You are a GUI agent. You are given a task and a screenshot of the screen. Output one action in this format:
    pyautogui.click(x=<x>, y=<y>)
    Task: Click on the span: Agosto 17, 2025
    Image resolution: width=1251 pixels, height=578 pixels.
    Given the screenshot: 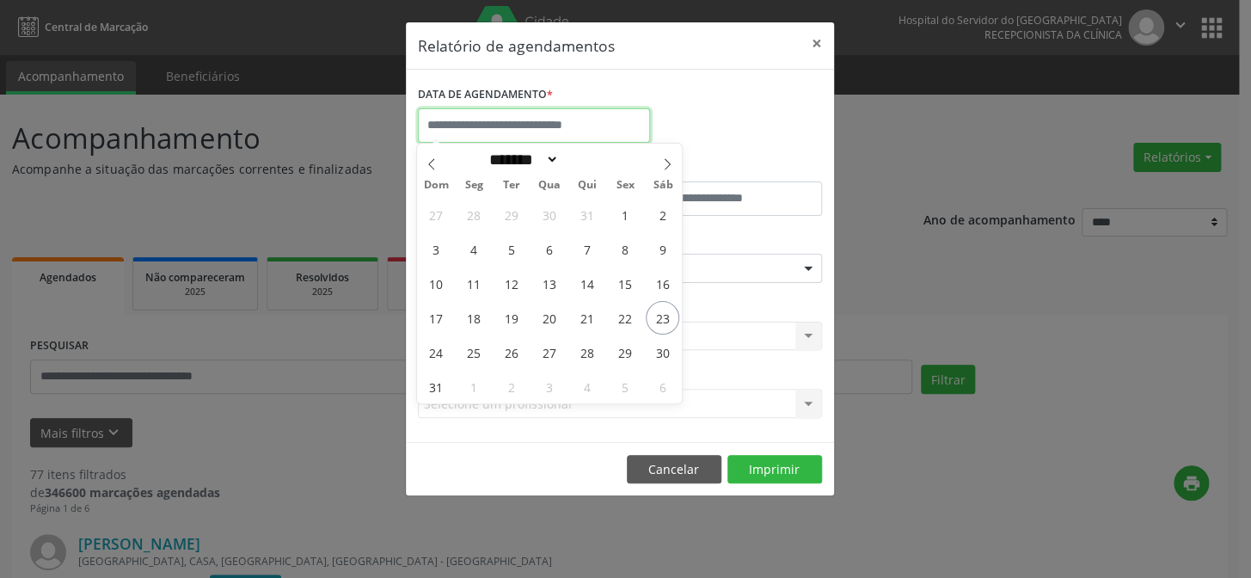 What is the action you would take?
    pyautogui.click(x=436, y=317)
    